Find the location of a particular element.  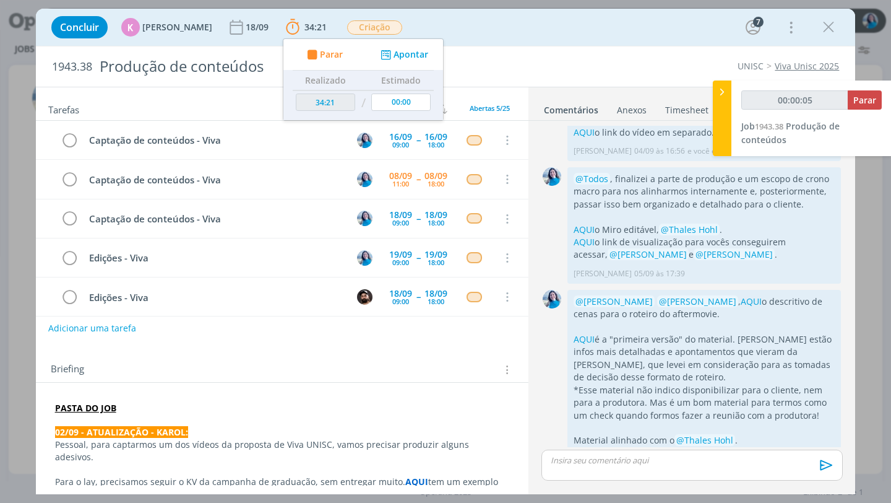

strong: AQUI is located at coordinates (417, 481).